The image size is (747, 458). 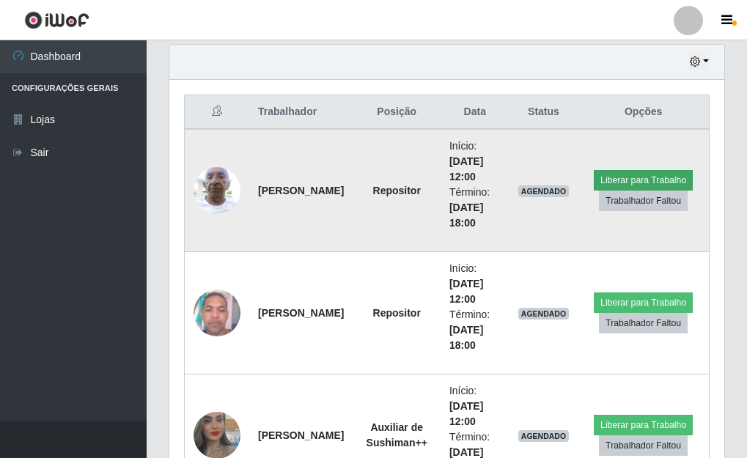 What do you see at coordinates (217, 312) in the screenshot?
I see `img: 1746705230632.jpeg` at bounding box center [217, 312].